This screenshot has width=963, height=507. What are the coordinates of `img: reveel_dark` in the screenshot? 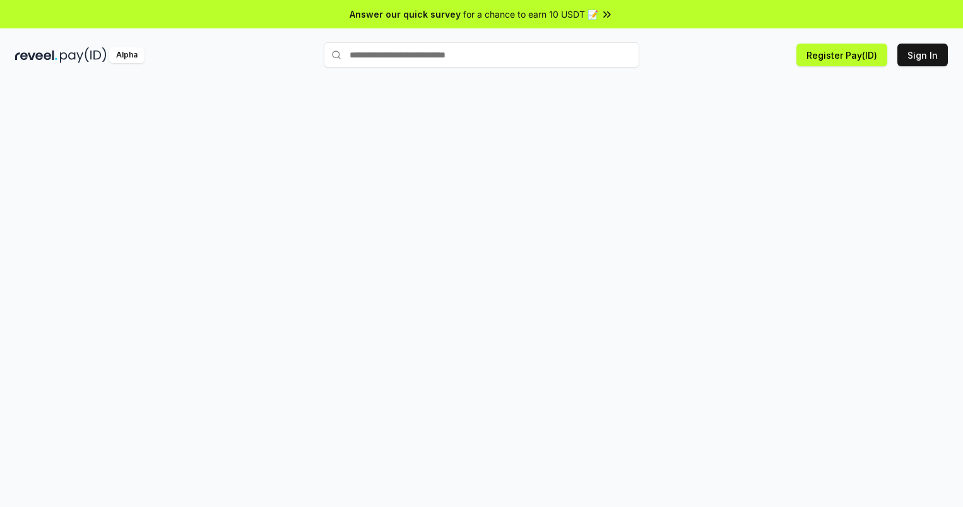 It's located at (36, 55).